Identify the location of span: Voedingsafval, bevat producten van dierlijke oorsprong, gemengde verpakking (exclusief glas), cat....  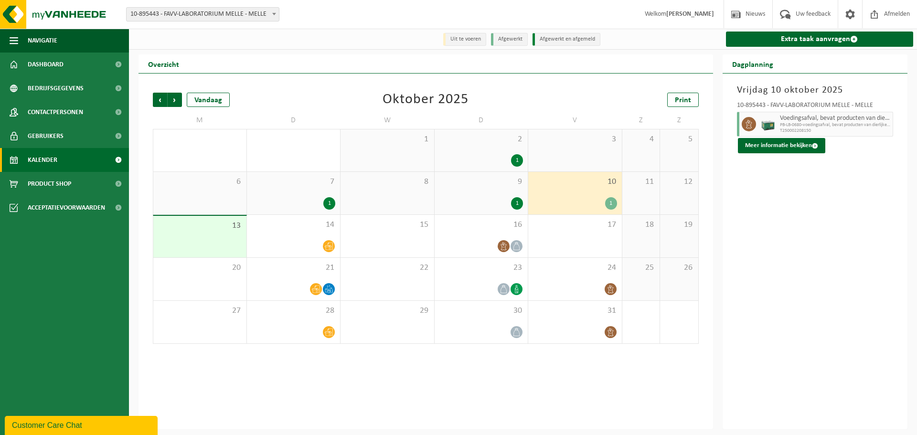
(835, 118).